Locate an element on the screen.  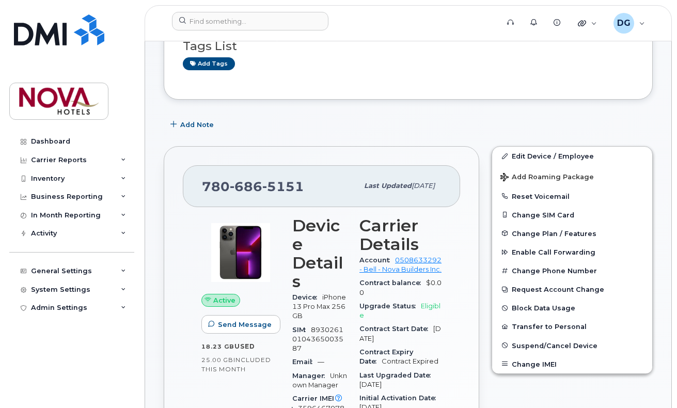
button: Change Phone Number is located at coordinates (572, 271).